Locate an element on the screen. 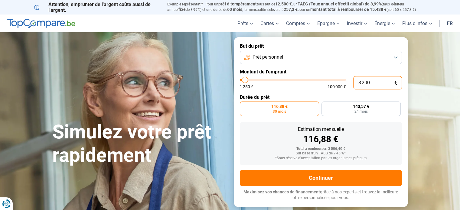 This screenshot has width=460, height=210. span: montant total à rembourser de 15.438 € is located at coordinates (348, 9).